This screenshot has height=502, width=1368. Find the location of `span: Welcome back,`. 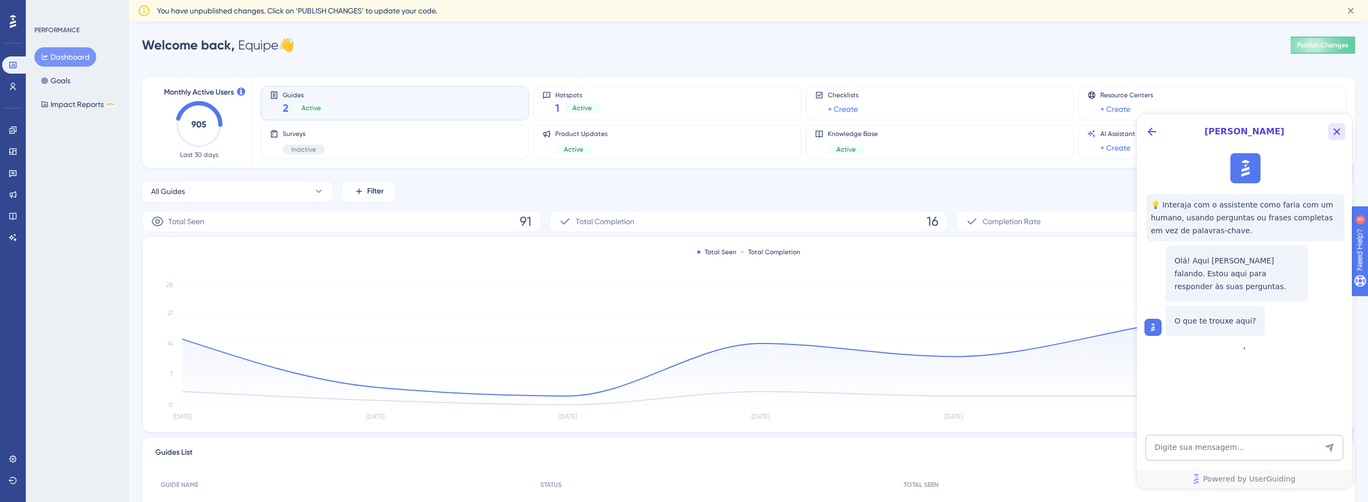

span: Welcome back, is located at coordinates (188, 45).